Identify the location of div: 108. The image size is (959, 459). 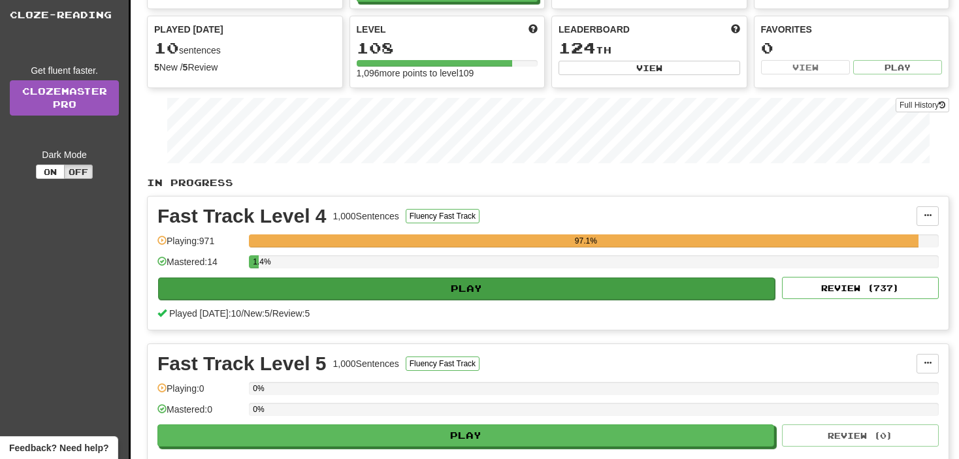
(448, 48).